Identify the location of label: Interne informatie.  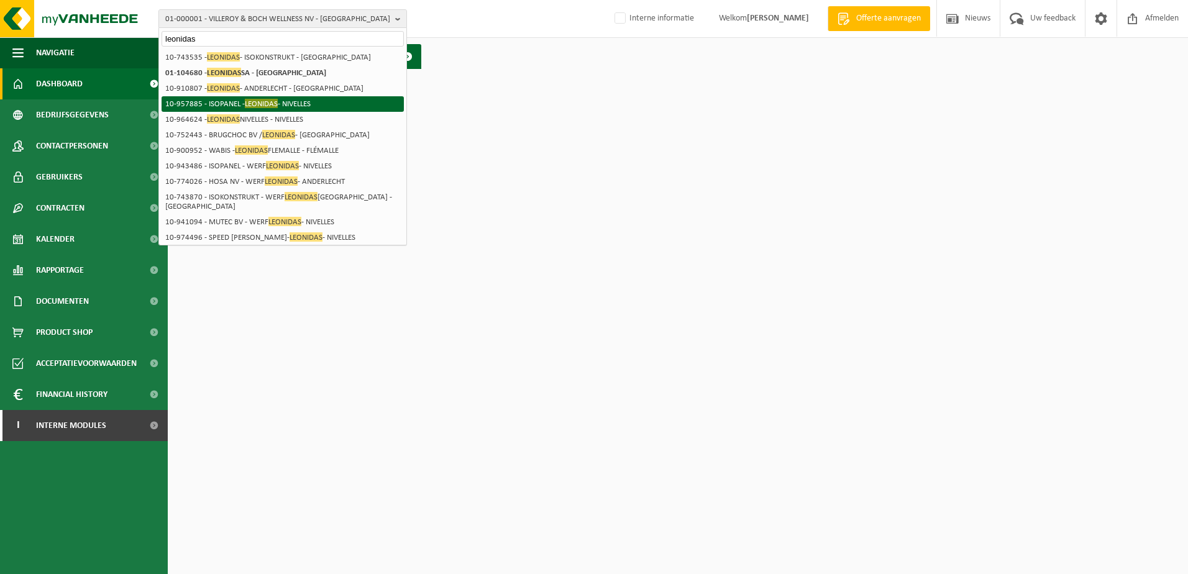
(653, 19).